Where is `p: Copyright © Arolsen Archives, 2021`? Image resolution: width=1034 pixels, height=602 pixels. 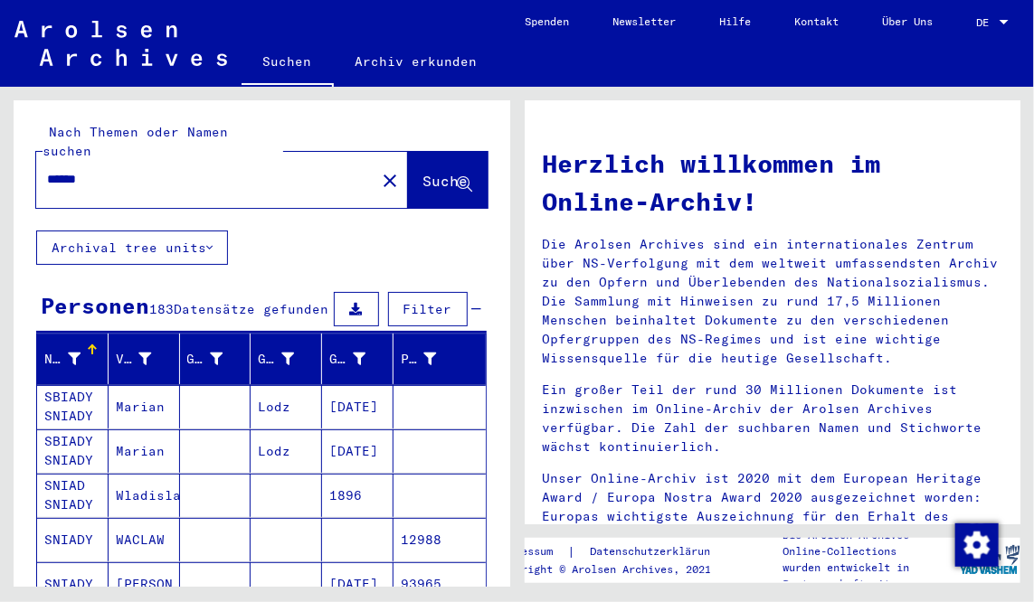
p: Copyright © Arolsen Archives, 2021 is located at coordinates (617, 570).